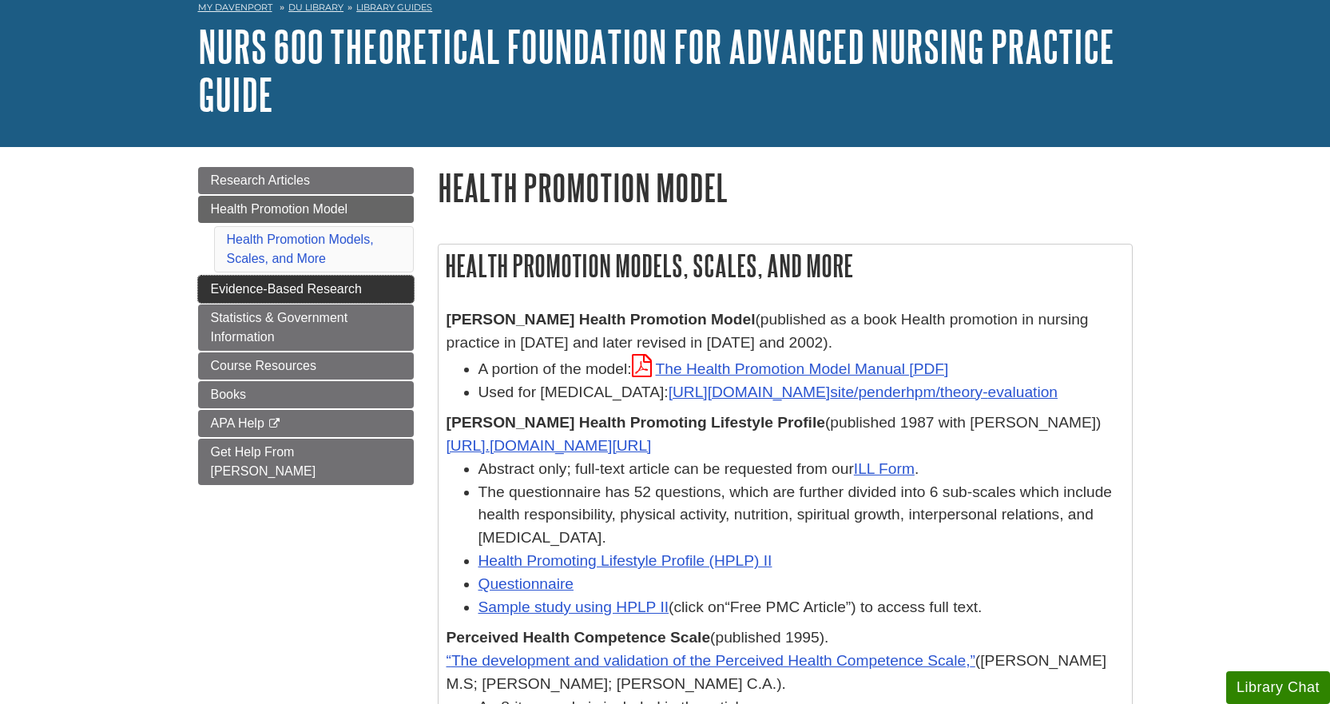 This screenshot has height=704, width=1330. I want to click on a: Health Promotion Model, so click(306, 209).